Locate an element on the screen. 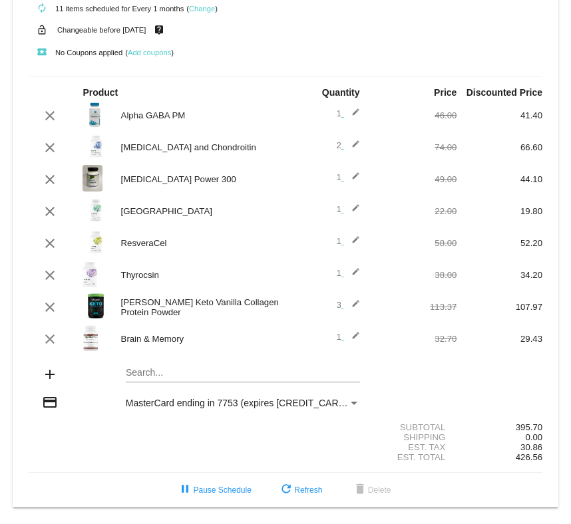 The height and width of the screenshot is (524, 571). div: Subtotal is located at coordinates (414, 427).